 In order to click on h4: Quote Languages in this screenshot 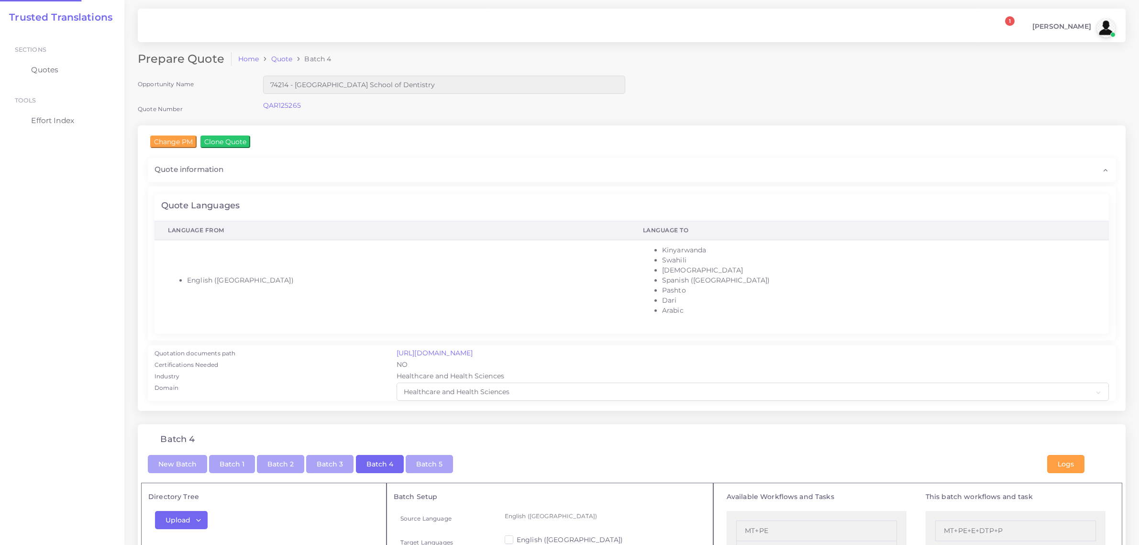, I will do `click(201, 206)`.